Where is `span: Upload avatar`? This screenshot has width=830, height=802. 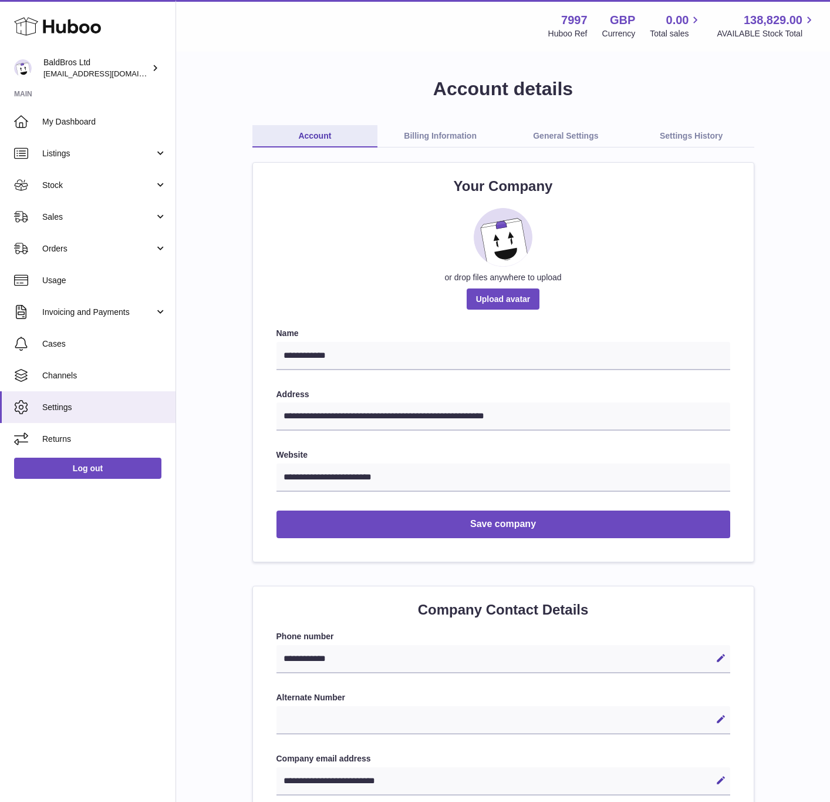
span: Upload avatar is located at coordinates (503, 299).